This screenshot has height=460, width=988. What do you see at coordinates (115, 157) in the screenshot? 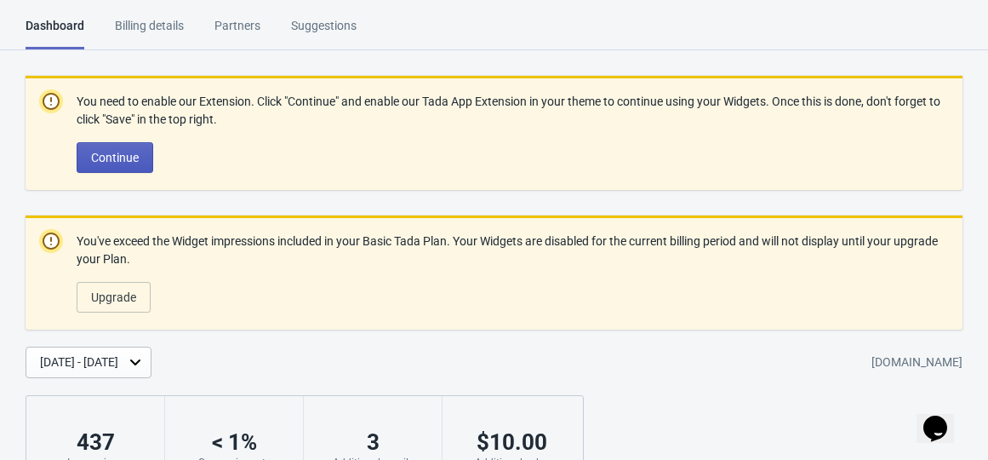
I see `span: Continue` at bounding box center [115, 157].